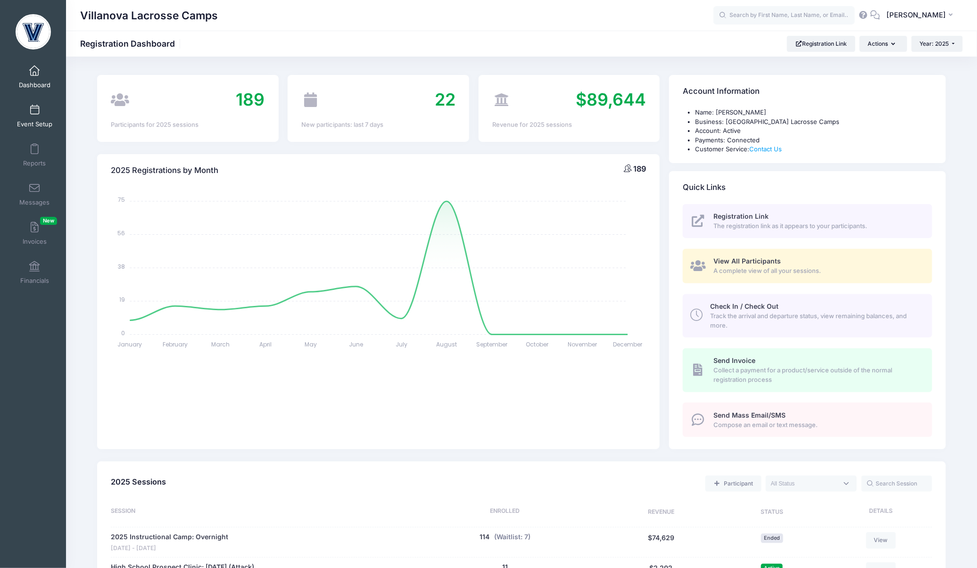  I want to click on button: 114, so click(484, 537).